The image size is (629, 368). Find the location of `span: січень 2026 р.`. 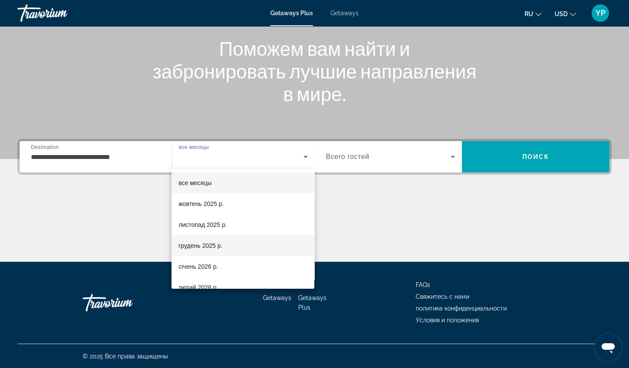

span: січень 2026 р. is located at coordinates (198, 266).